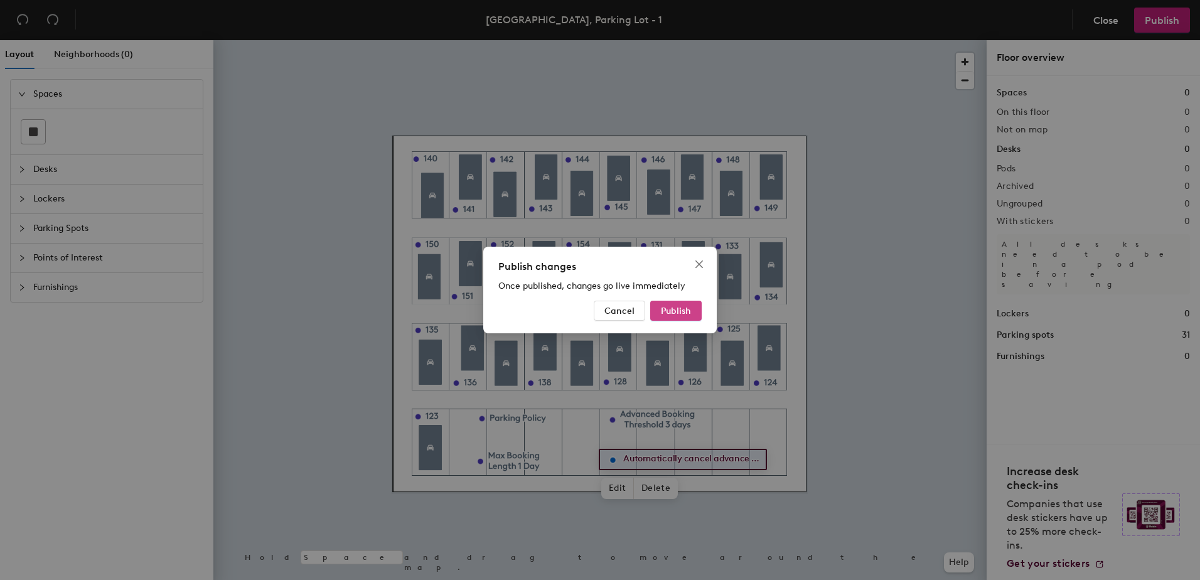 The width and height of the screenshot is (1200, 580). I want to click on button: Cancel, so click(620, 311).